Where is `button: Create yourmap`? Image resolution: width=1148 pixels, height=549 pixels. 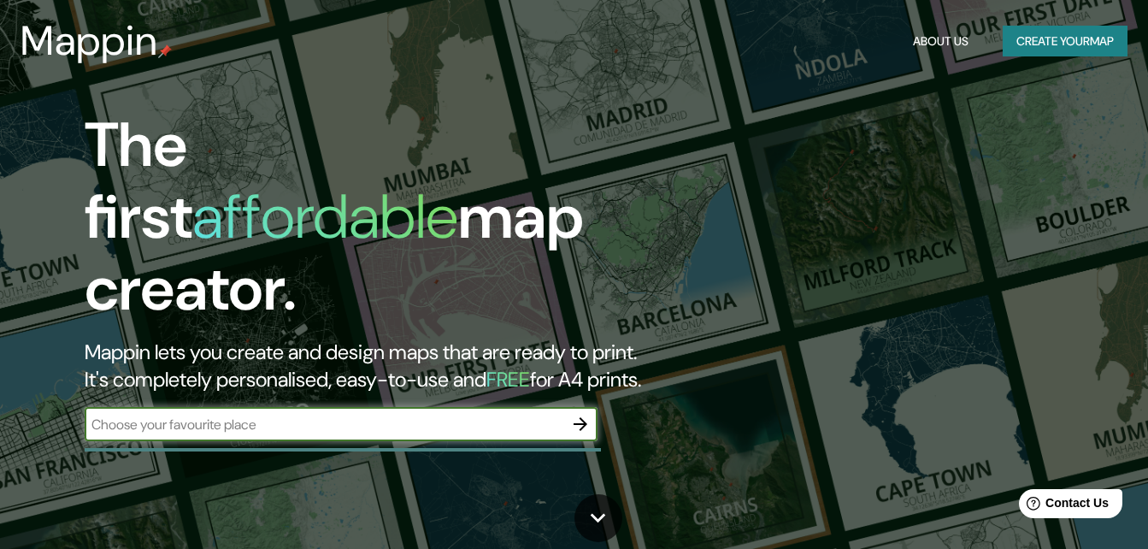 button: Create yourmap is located at coordinates (1065, 41).